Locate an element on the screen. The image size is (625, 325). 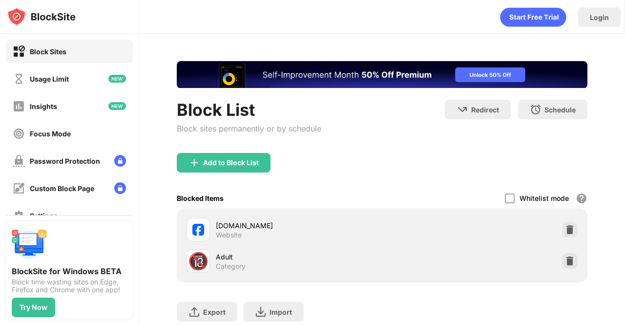
div: Usage Limit is located at coordinates (49, 79).